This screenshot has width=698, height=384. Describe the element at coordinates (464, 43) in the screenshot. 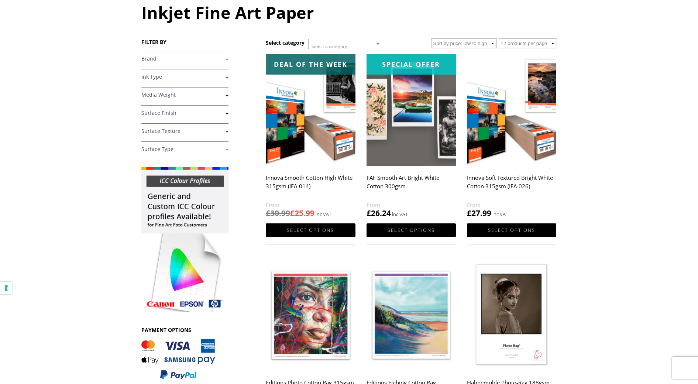

I see `select: Shop order` at that location.